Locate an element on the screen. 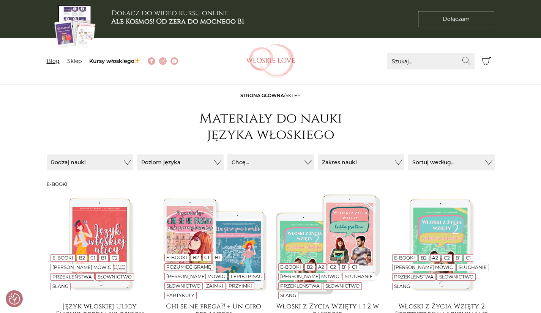 The height and width of the screenshot is (313, 541). a: Rozumieć gramę is located at coordinates (189, 267).